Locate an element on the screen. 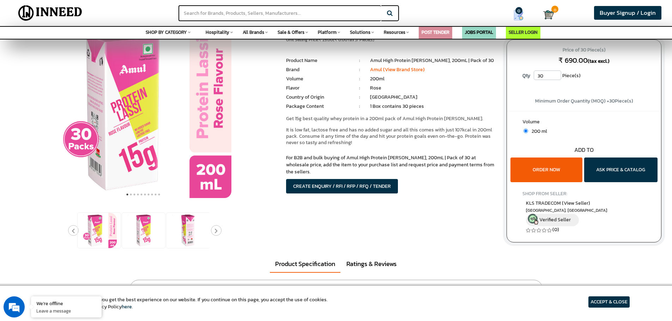 The width and height of the screenshot is (672, 321). button: 1 is located at coordinates (127, 195).